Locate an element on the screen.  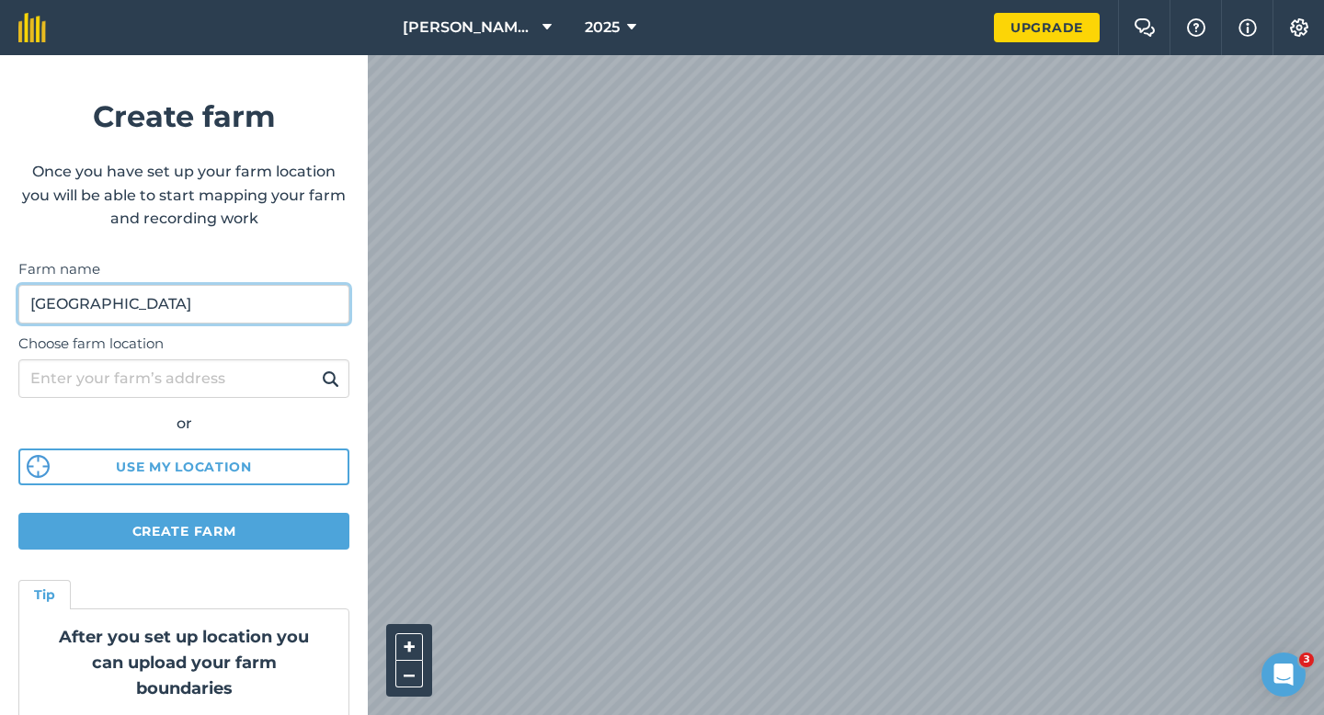
label: Farm name is located at coordinates (184, 269).